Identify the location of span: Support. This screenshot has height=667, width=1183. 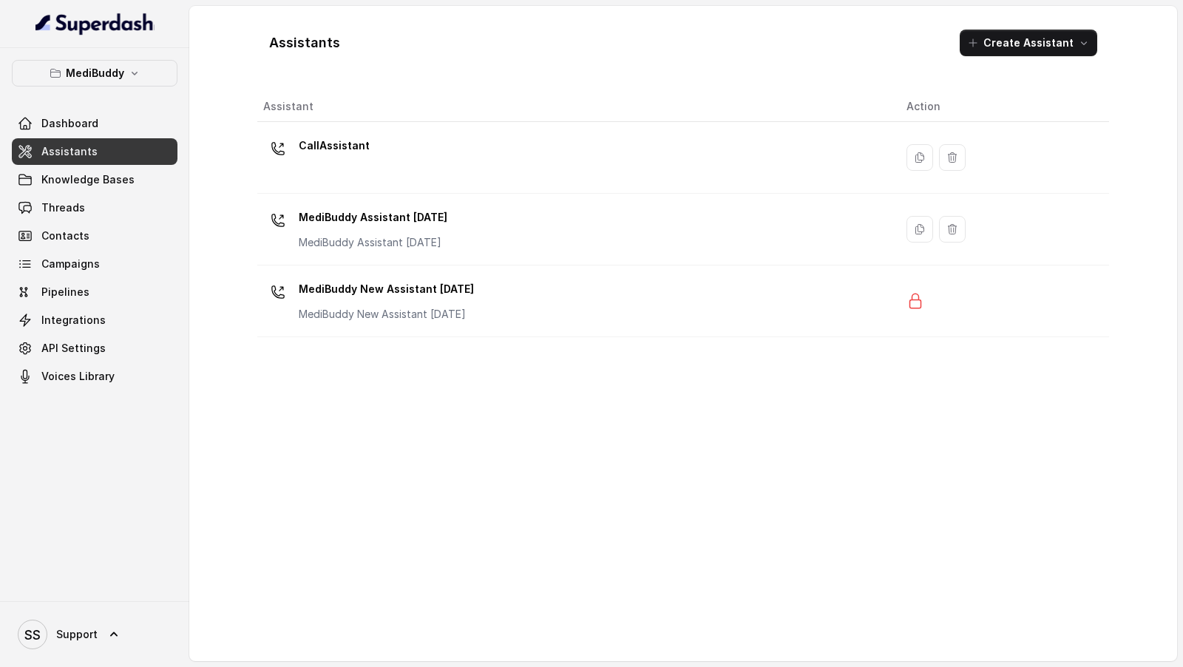
(77, 634).